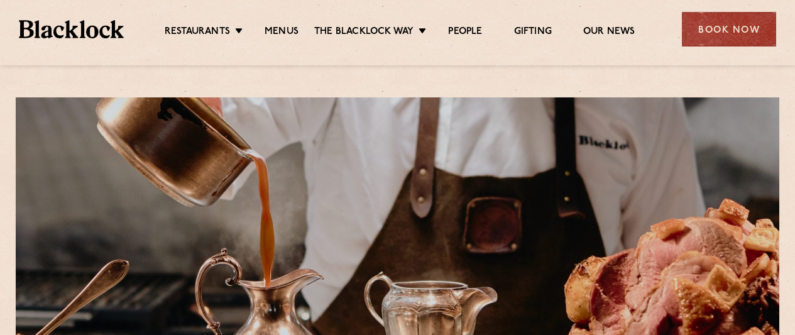 Image resolution: width=795 pixels, height=335 pixels. What do you see at coordinates (533, 33) in the screenshot?
I see `a: Gifting` at bounding box center [533, 33].